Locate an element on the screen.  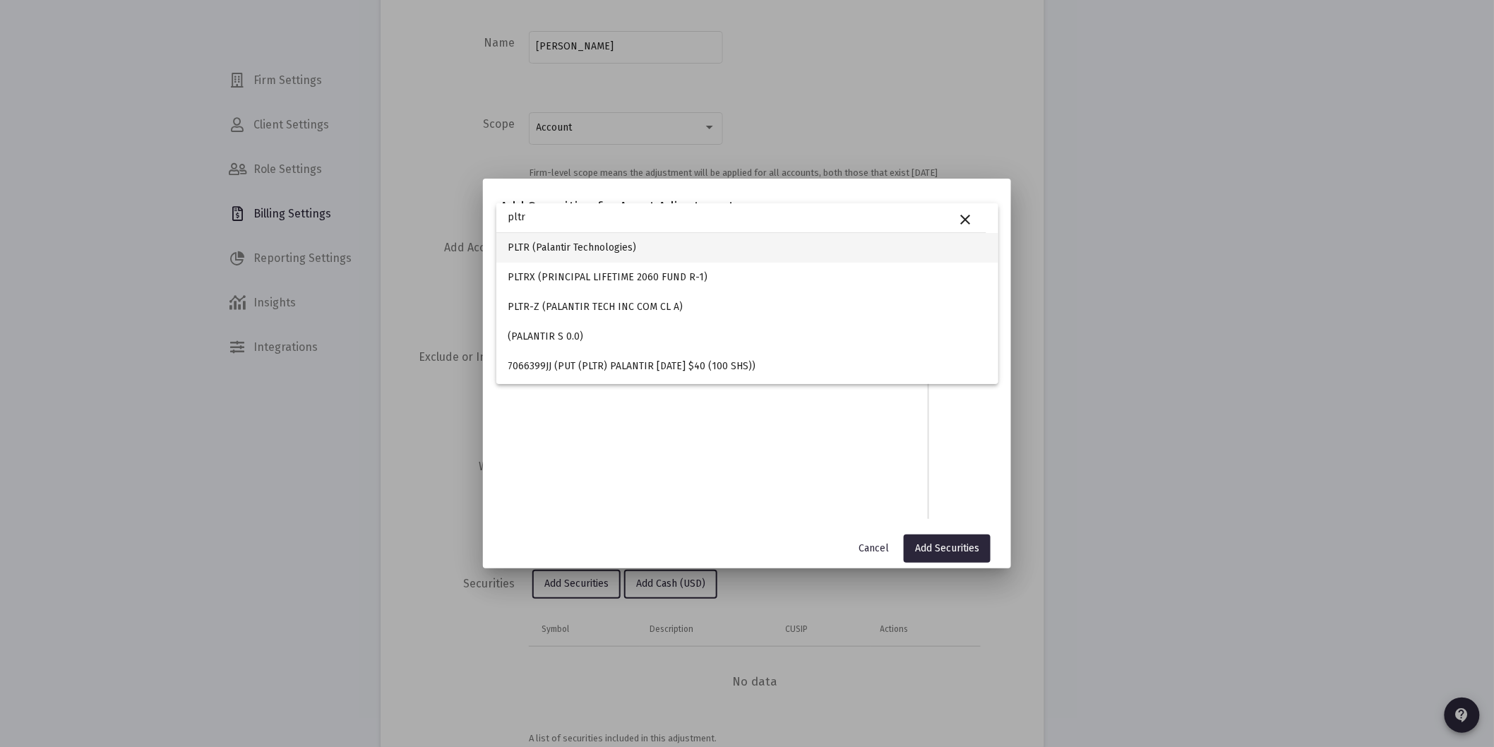
span: (PALANTIR S 0.0) is located at coordinates (747, 337).